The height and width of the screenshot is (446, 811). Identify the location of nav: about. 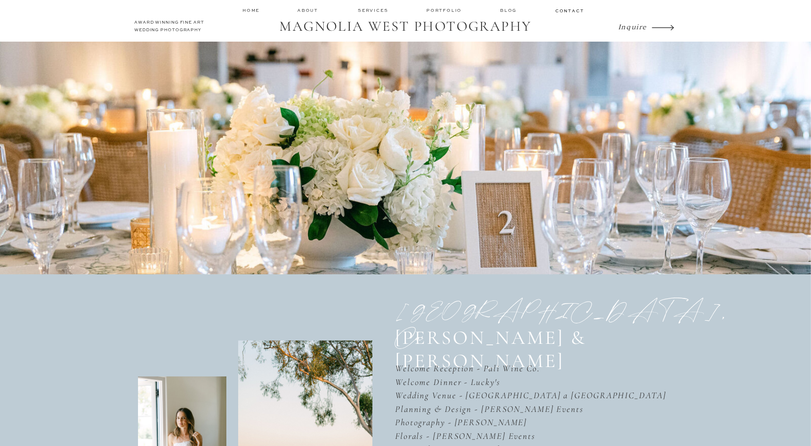
(309, 10).